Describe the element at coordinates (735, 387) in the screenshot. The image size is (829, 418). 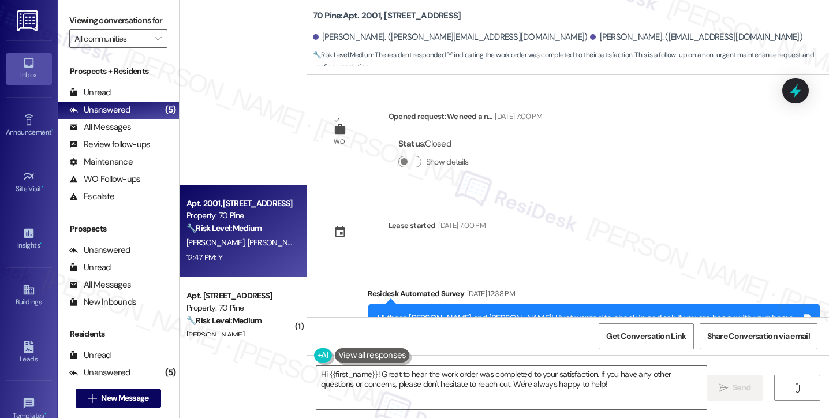
I see `button: Send` at that location.